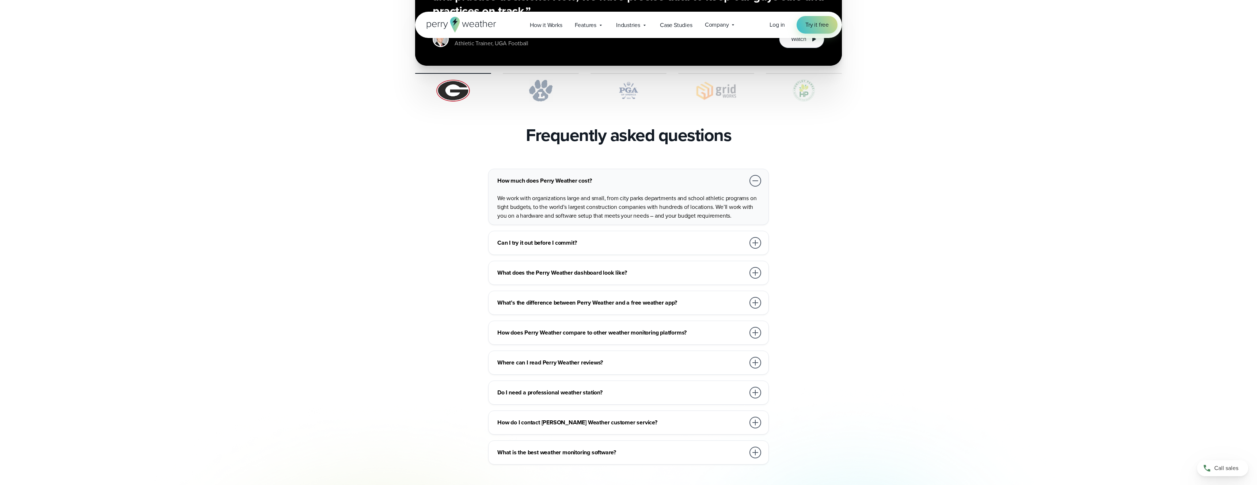 The image size is (1257, 485). What do you see at coordinates (621, 243) in the screenshot?
I see `h3: Can I try it out before I commit?` at bounding box center [621, 243].